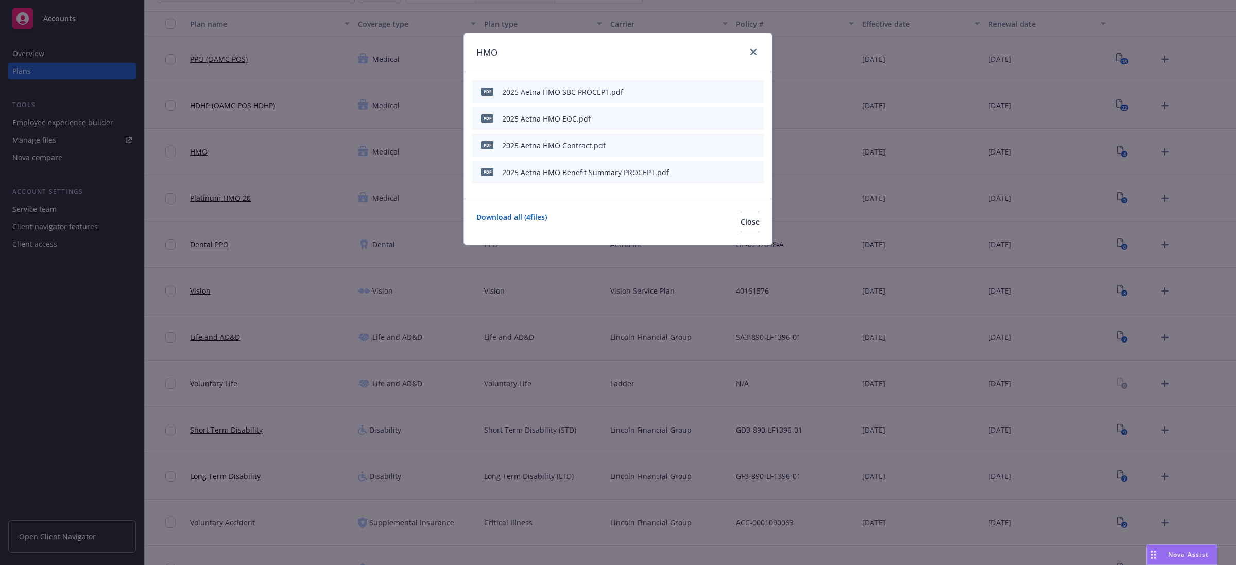 The image size is (1236, 565). What do you see at coordinates (750, 222) in the screenshot?
I see `button: Close` at bounding box center [750, 222].